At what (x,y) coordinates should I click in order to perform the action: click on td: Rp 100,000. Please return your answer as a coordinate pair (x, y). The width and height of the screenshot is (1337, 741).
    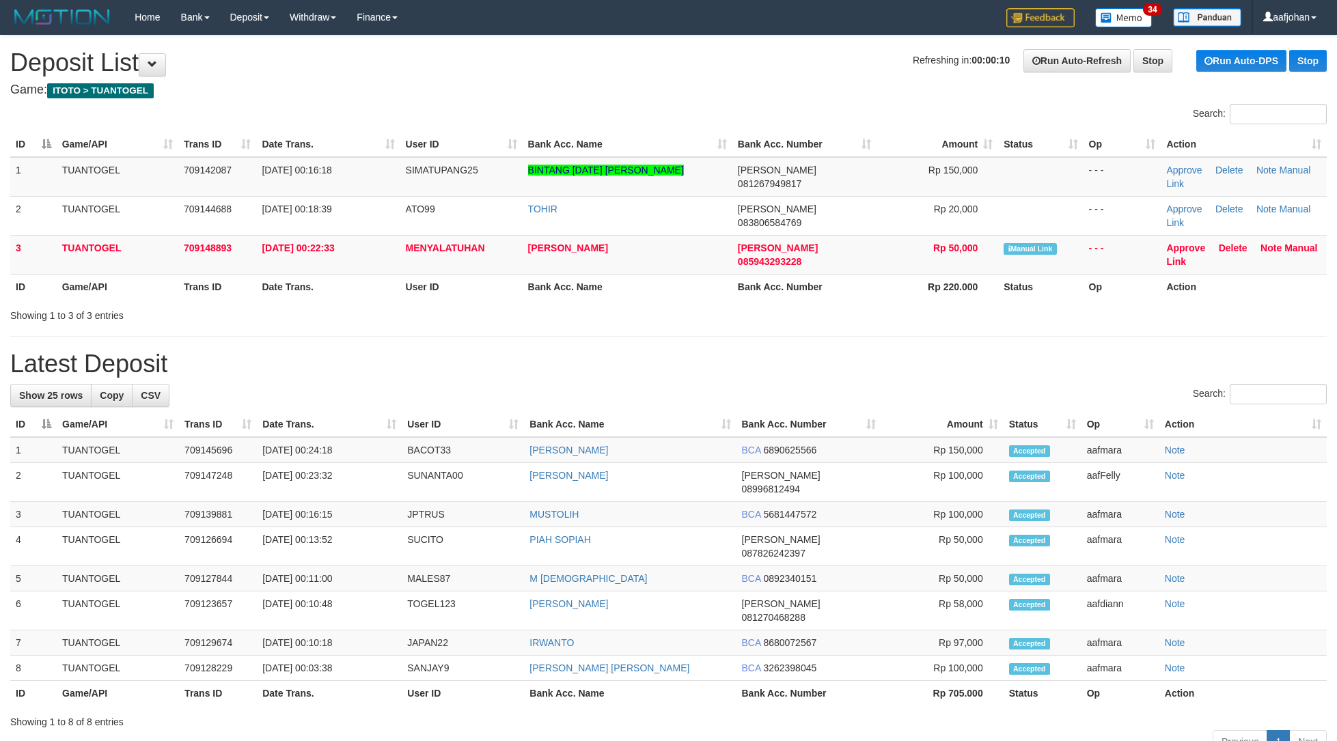
    Looking at the image, I should click on (942, 514).